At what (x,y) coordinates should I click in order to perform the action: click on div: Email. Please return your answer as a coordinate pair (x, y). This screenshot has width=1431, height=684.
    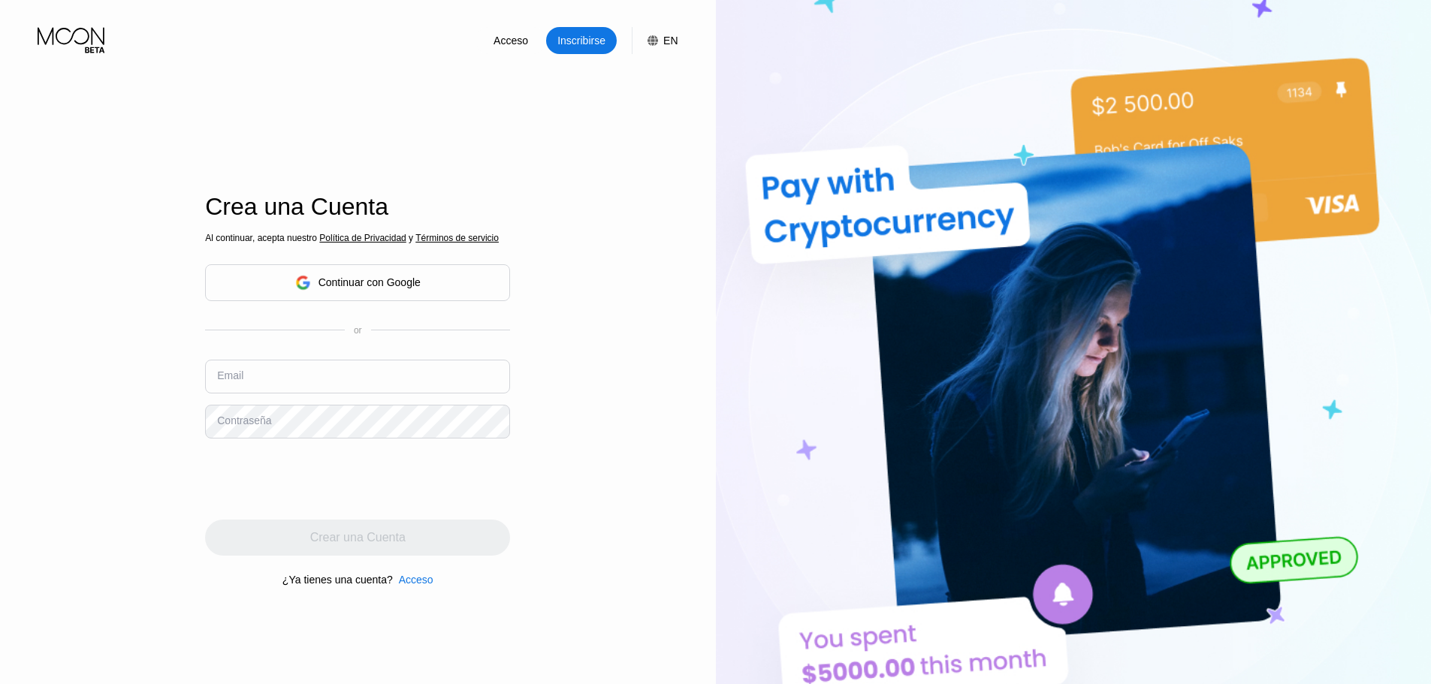
    Looking at the image, I should click on (230, 376).